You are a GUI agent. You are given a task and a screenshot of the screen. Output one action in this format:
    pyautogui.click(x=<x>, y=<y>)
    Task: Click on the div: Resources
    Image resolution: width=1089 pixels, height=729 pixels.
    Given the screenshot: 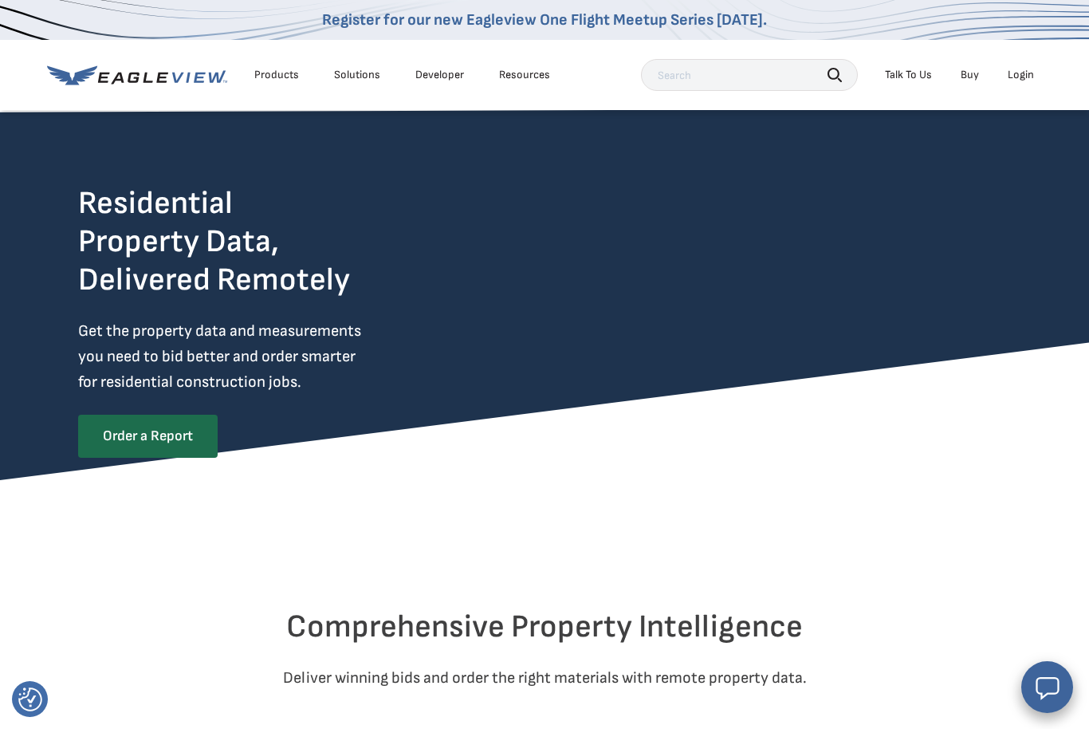 What is the action you would take?
    pyautogui.click(x=525, y=75)
    